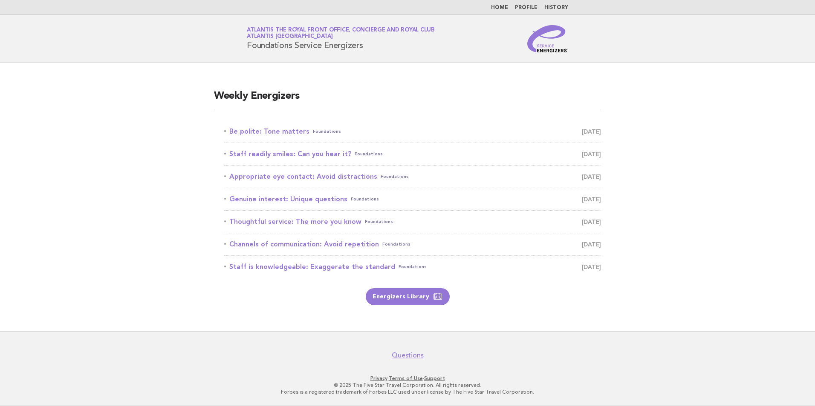  Describe the element at coordinates (526, 8) in the screenshot. I see `a: Profile` at that location.